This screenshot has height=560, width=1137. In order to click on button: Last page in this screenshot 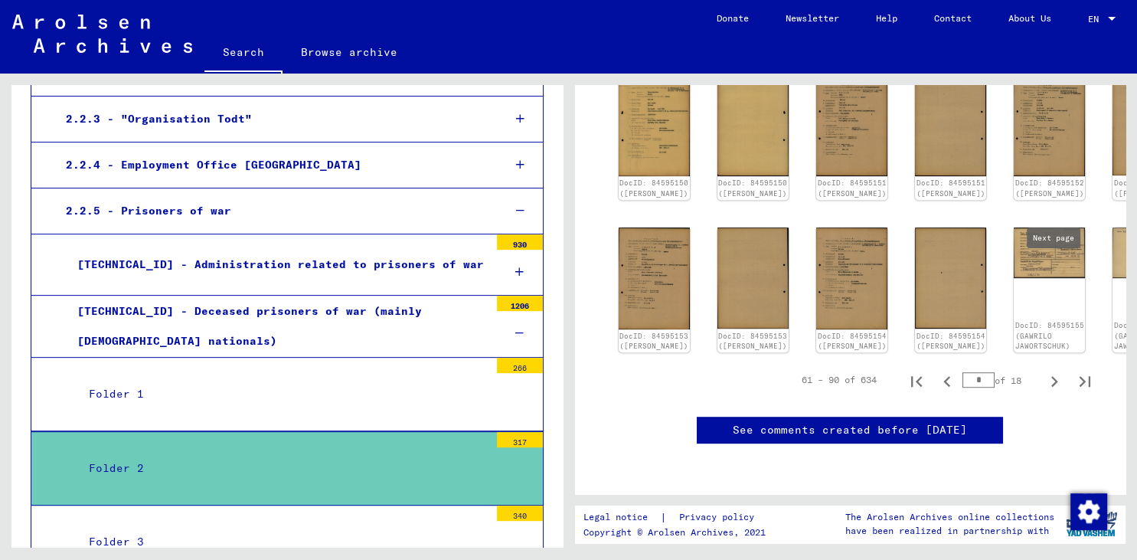, I will do `click(1085, 380)`.